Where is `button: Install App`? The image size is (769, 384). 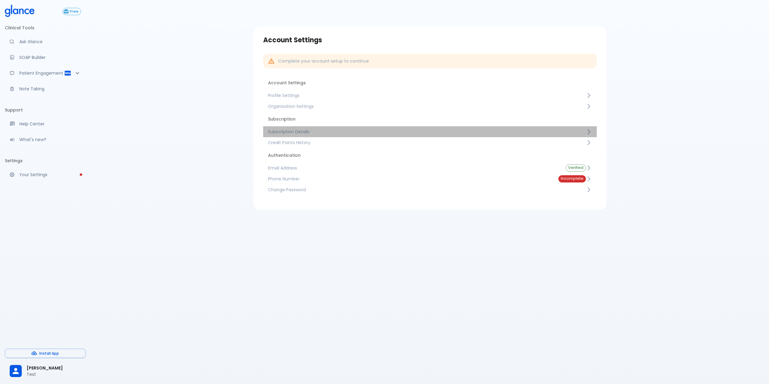 button: Install App is located at coordinates (45, 353).